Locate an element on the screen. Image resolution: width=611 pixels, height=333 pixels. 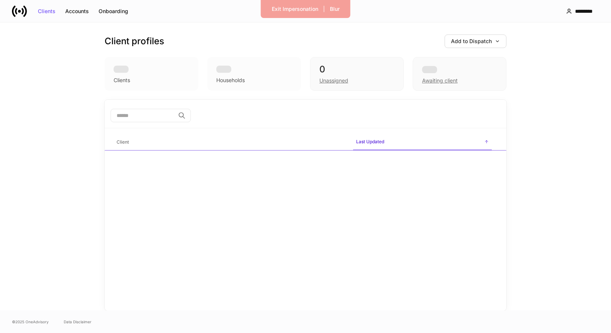
div: Add to Dispatch is located at coordinates (475, 41).